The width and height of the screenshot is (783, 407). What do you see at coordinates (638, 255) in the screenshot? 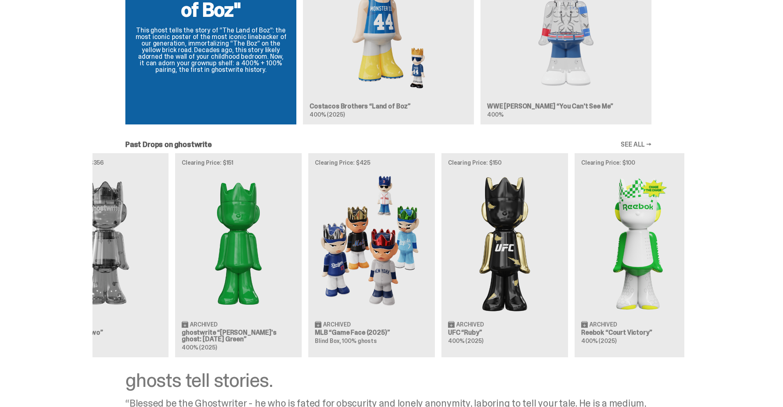
I see `a: Clearing Price: $100 Court Victory Archived` at bounding box center [638, 255].